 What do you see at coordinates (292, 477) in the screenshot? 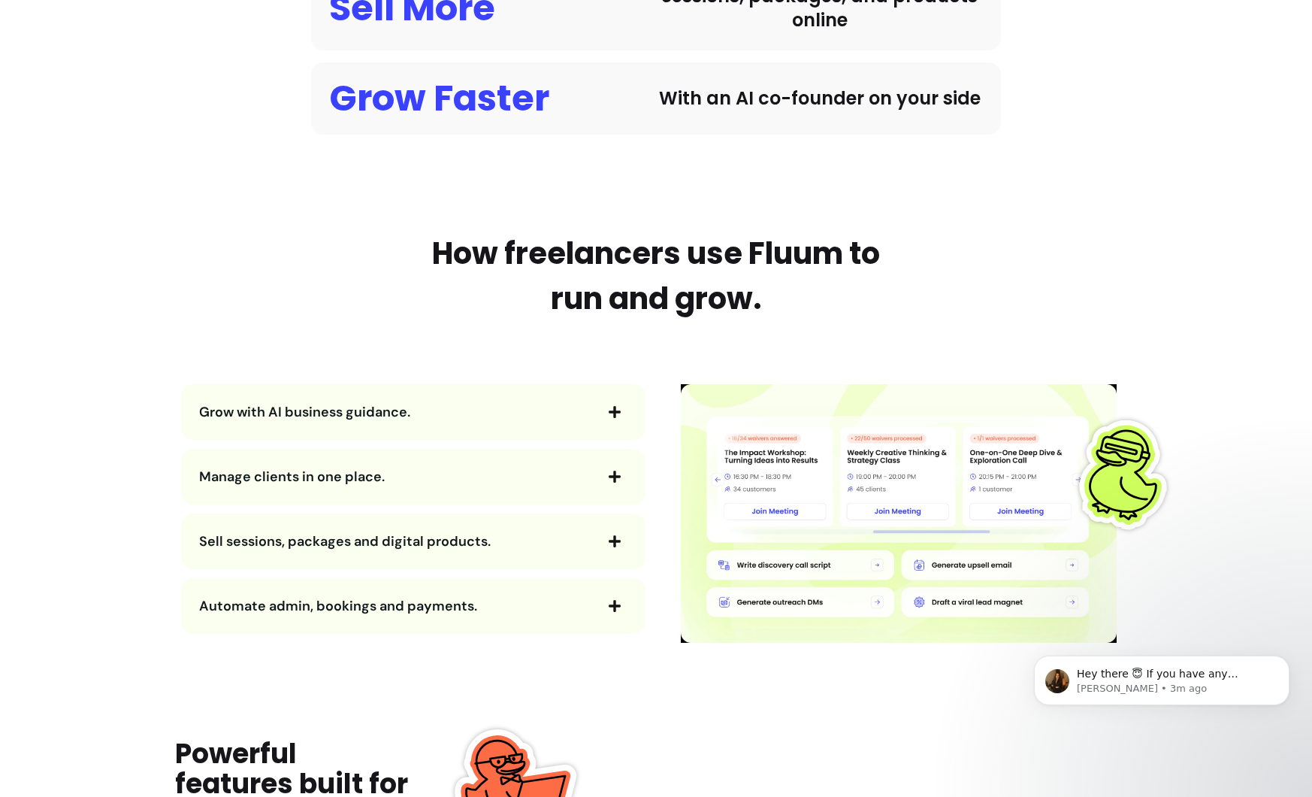
I see `span: Manage clients in one place.` at bounding box center [292, 477].